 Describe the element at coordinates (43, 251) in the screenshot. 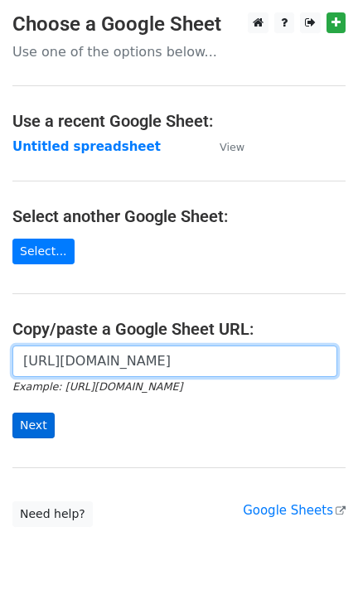

I see `a: Select...` at that location.